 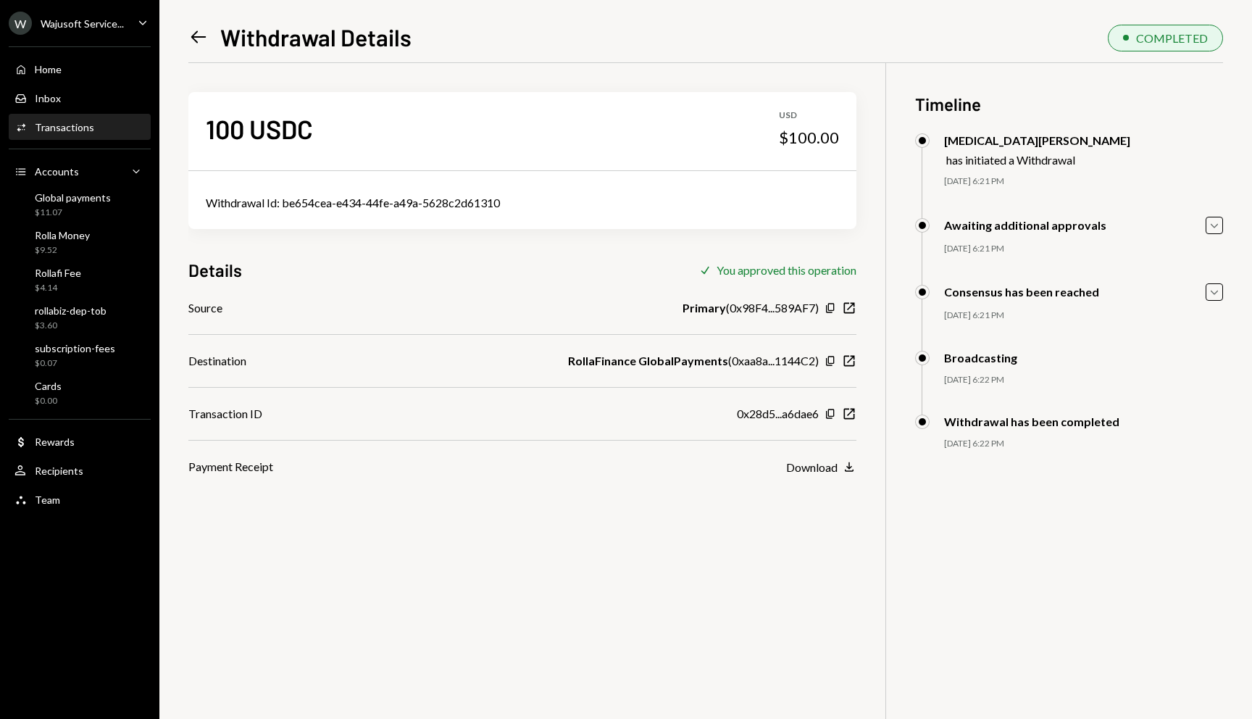 I want to click on a: Team, so click(x=80, y=499).